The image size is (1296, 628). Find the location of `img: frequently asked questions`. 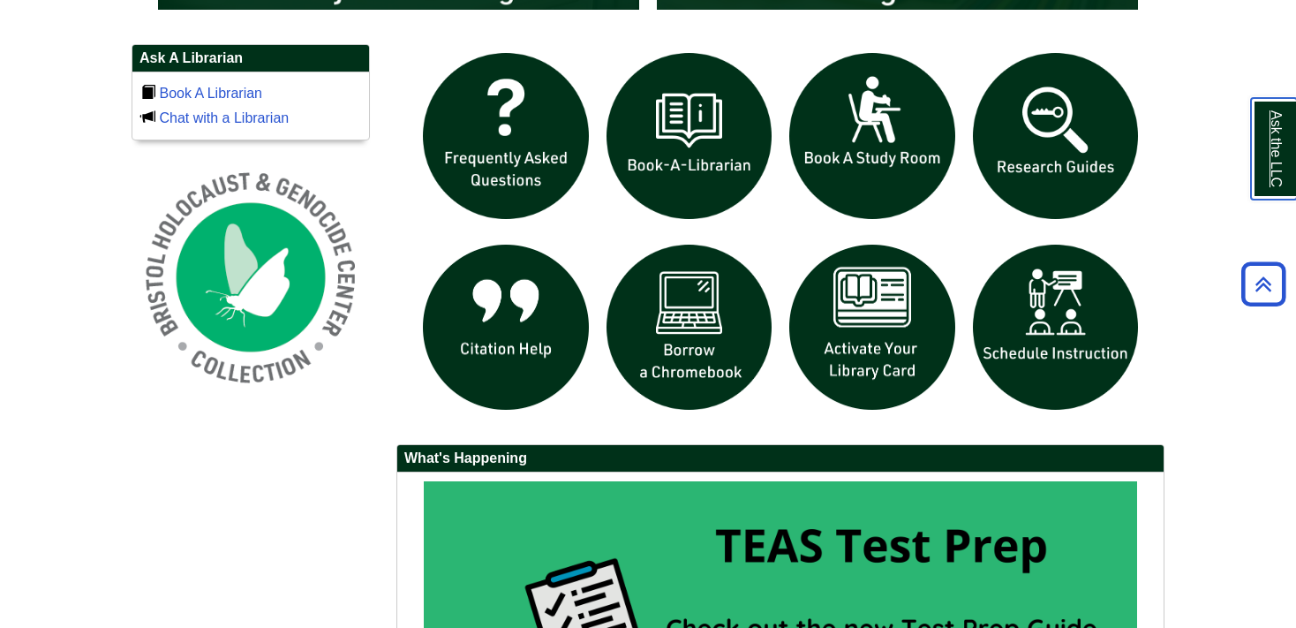

img: frequently asked questions is located at coordinates (506, 136).